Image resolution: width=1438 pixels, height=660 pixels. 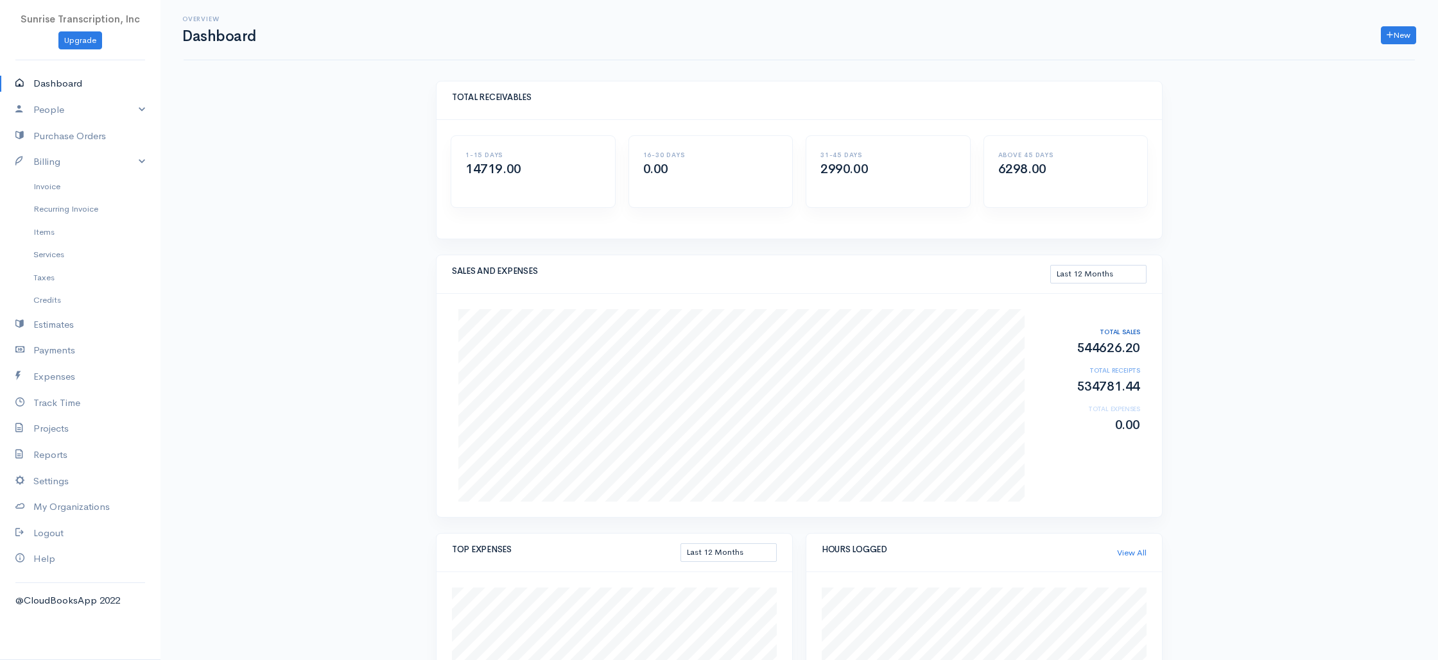 I want to click on a: New, so click(x=1398, y=35).